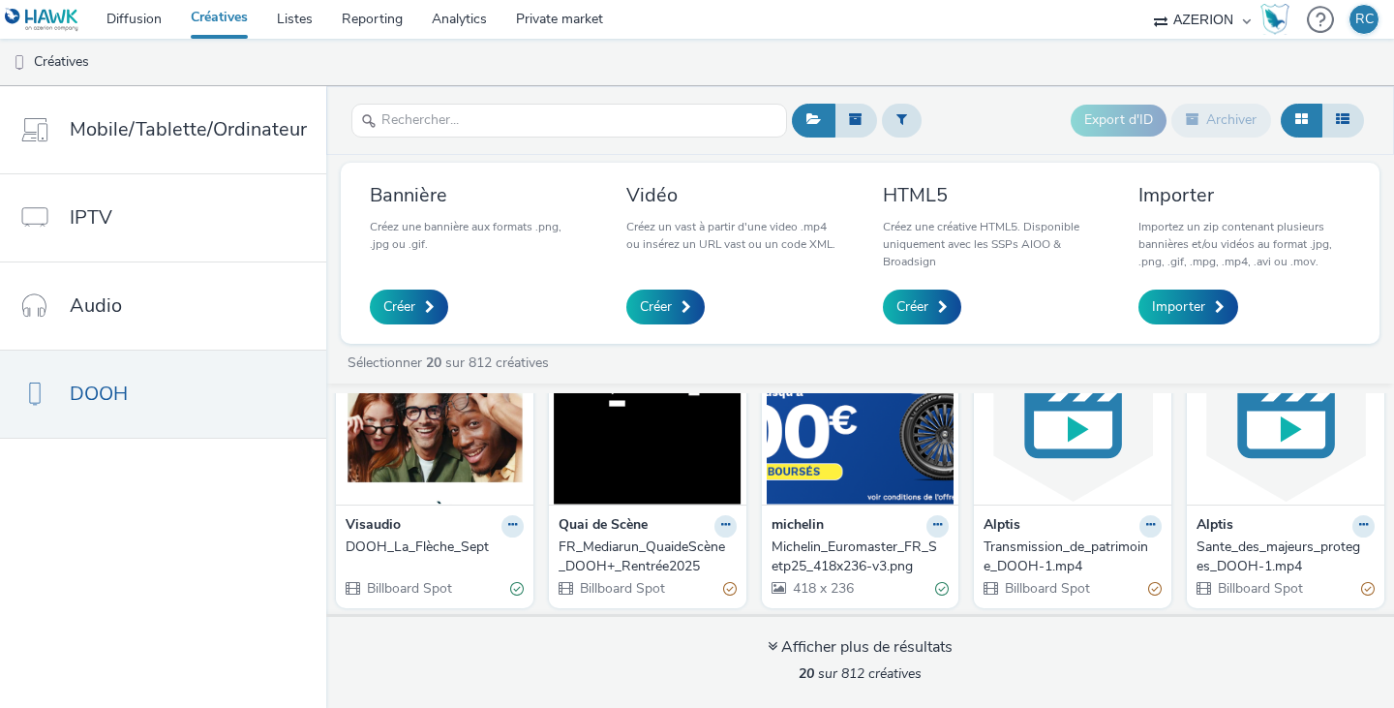 Image resolution: width=1394 pixels, height=708 pixels. What do you see at coordinates (1244, 244) in the screenshot?
I see `p: Importez un zip contenant plusieurs bannières et/ou vidéos au format .jpg, .png, .gif, .mpg, .mp4...` at bounding box center [1244, 244].